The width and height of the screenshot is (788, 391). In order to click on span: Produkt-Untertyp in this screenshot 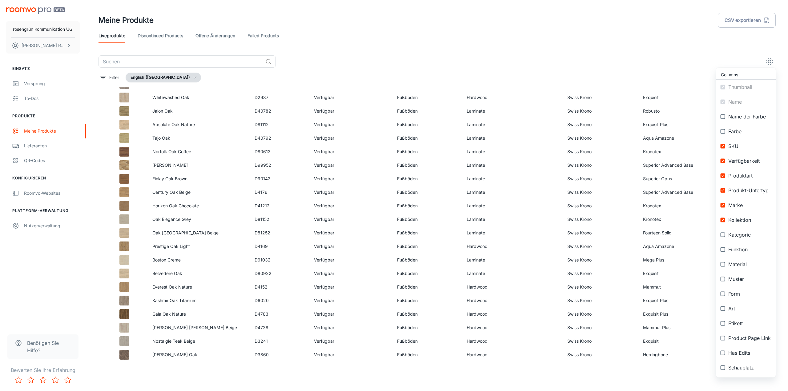, I will do `click(749, 190)`.